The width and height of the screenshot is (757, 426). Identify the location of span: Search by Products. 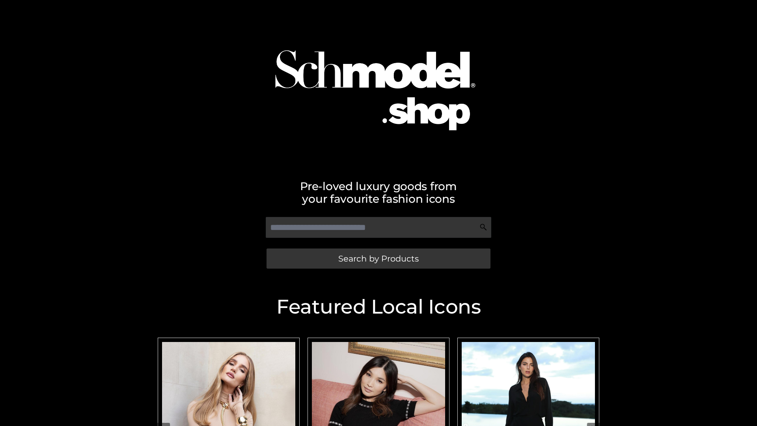
(379, 258).